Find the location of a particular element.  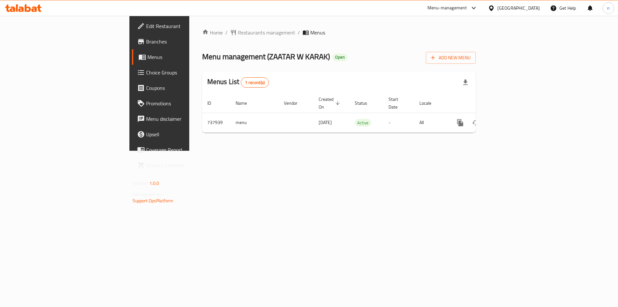

a: Menu disclaimer is located at coordinates (182, 119).